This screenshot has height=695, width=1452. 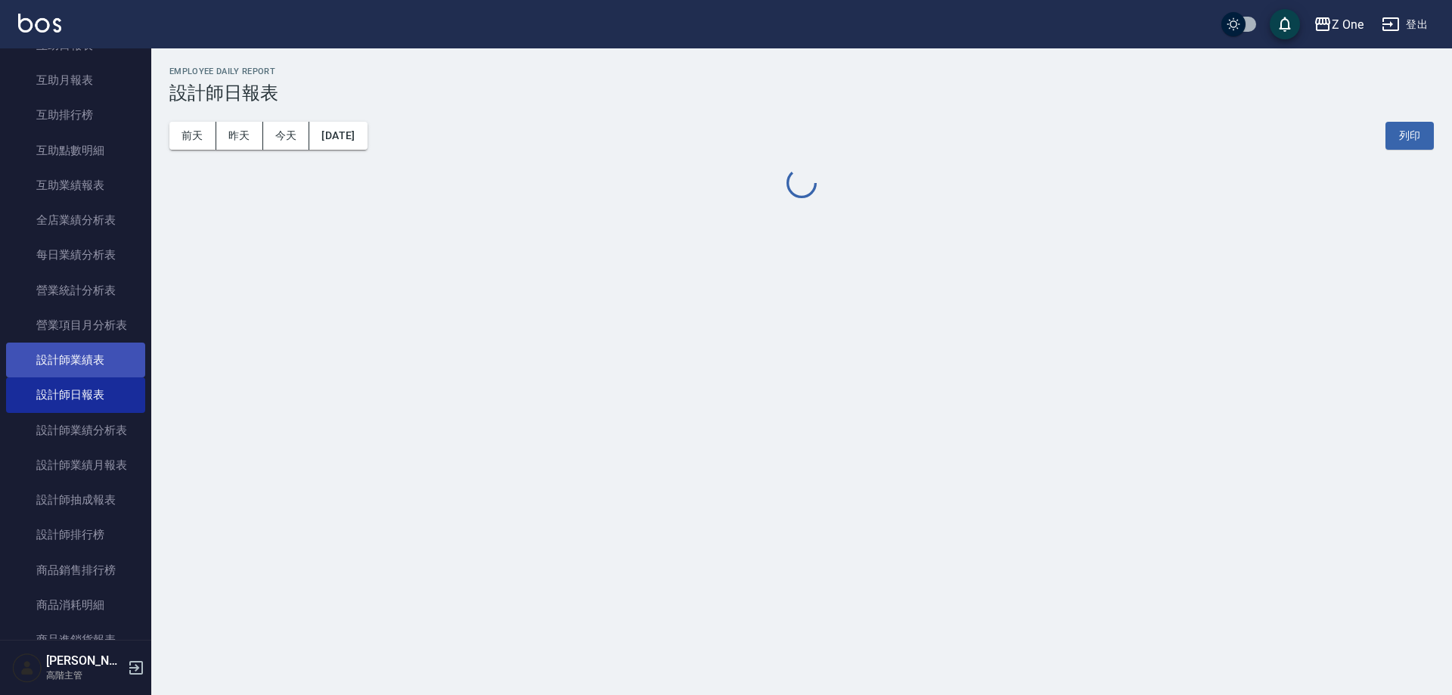 I want to click on a: 商品消耗明細, so click(x=76, y=605).